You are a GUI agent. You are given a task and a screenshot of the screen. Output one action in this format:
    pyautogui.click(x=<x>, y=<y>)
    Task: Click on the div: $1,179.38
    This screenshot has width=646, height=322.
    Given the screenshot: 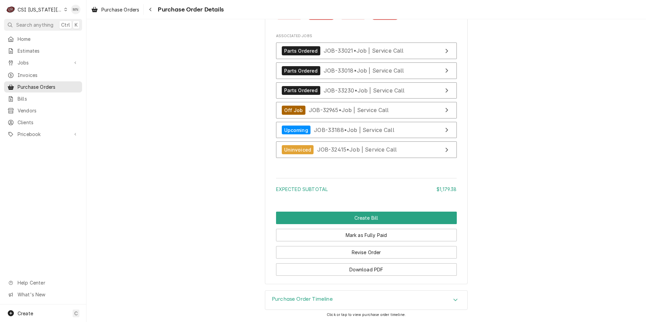 What is the action you would take?
    pyautogui.click(x=446, y=189)
    